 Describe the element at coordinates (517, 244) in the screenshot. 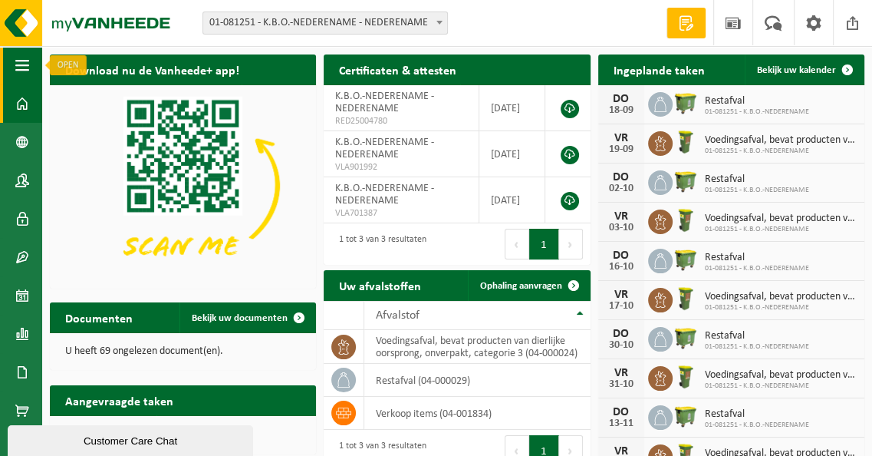

I see `button: Previous` at that location.